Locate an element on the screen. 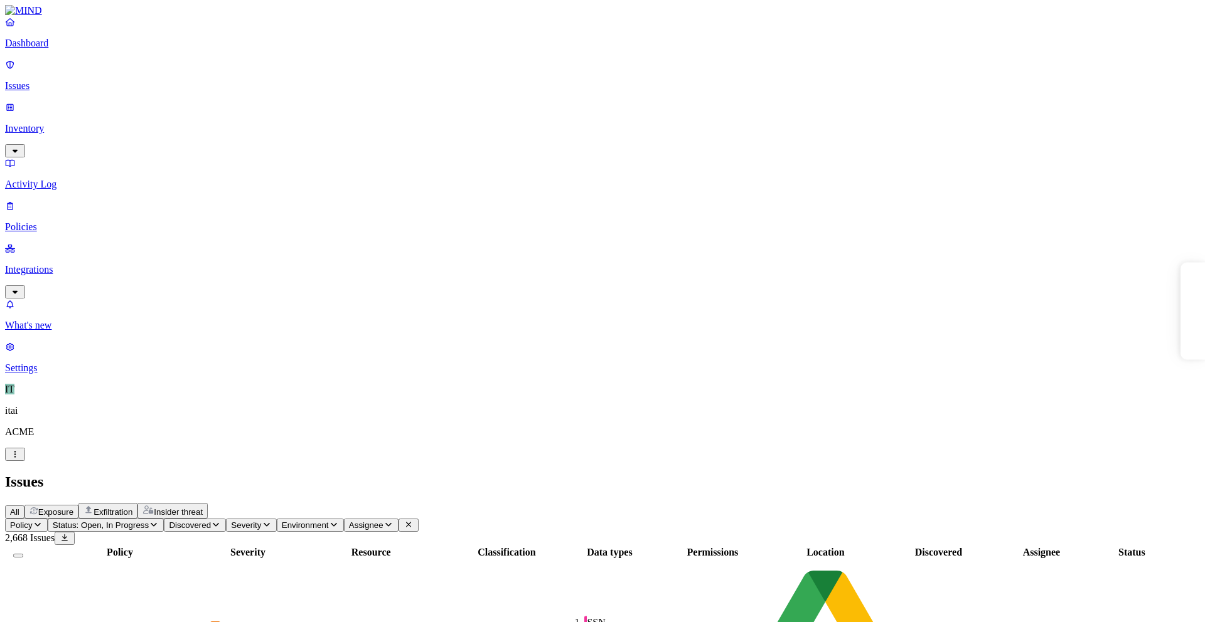 This screenshot has width=1205, height=622. h2: Issues is located at coordinates (602, 482).